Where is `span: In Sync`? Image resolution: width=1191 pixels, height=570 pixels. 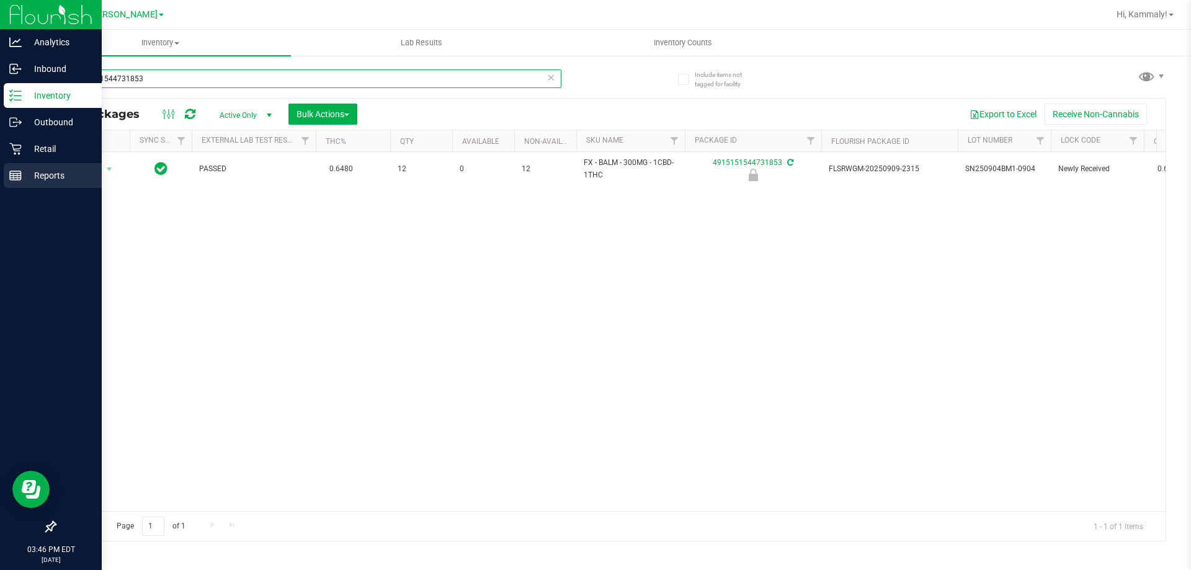 span: In Sync is located at coordinates (161, 169).